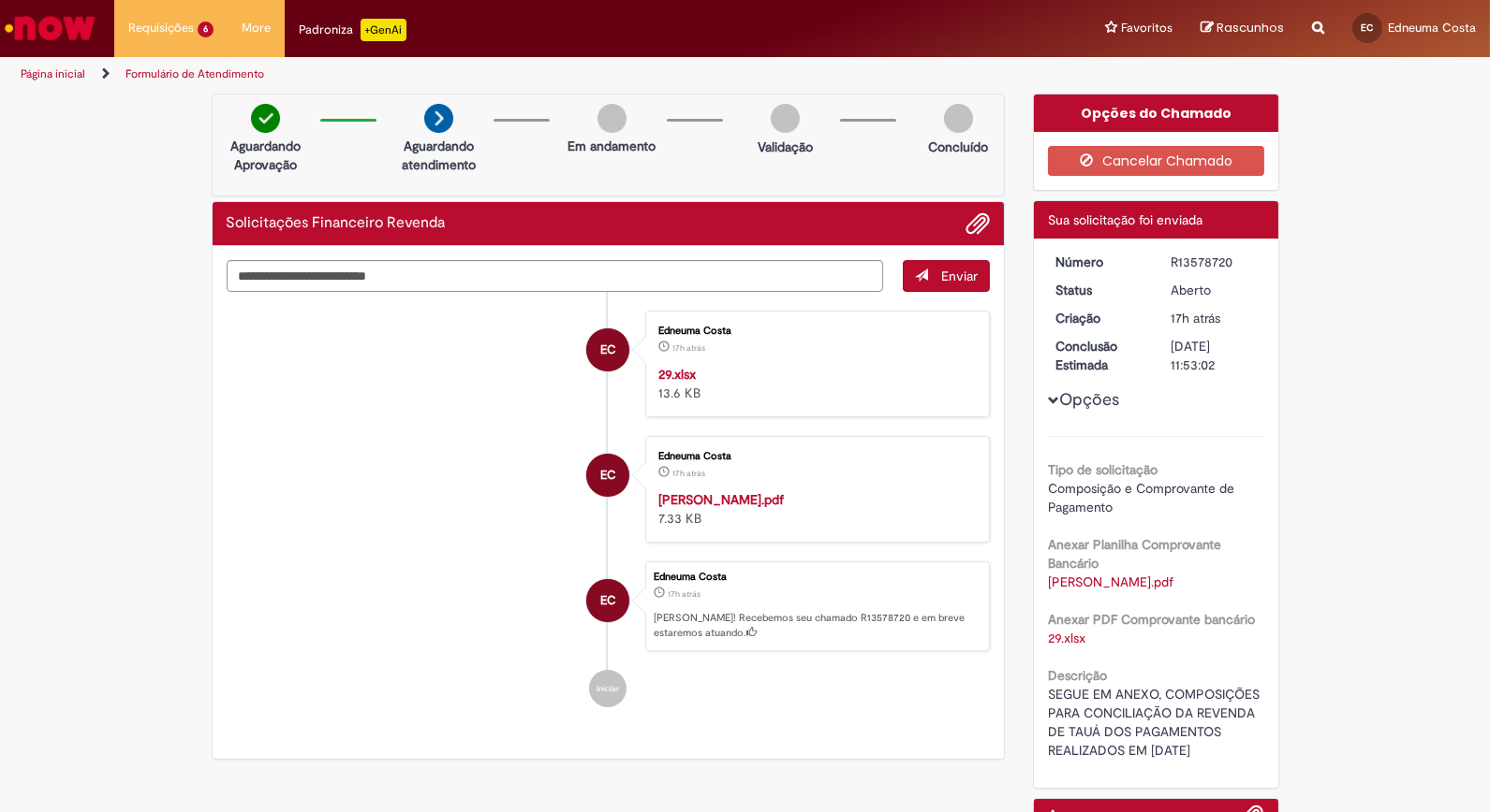 Image resolution: width=1490 pixels, height=812 pixels. I want to click on li: Edneuma Costa, so click(609, 607).